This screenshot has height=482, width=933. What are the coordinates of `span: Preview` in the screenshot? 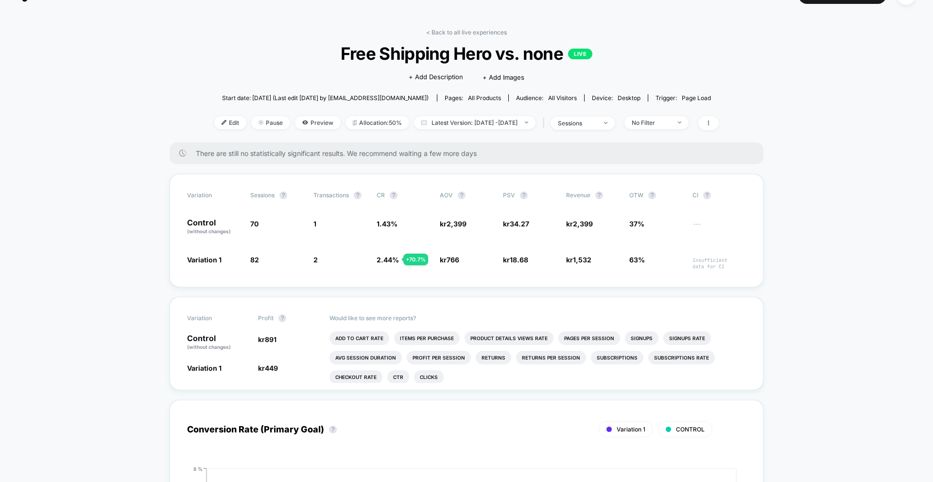 It's located at (318, 122).